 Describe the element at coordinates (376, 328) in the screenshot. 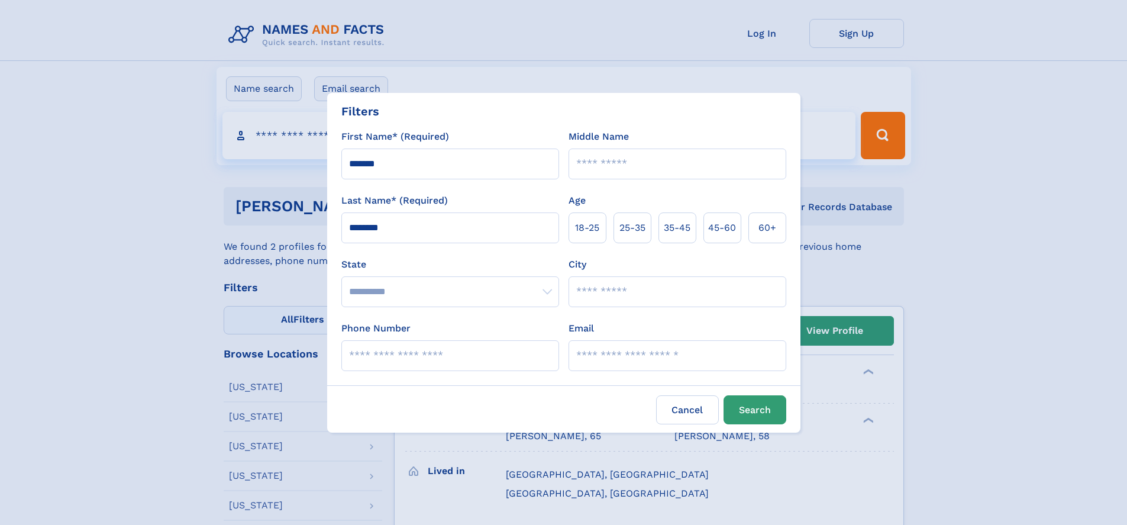

I see `label: Phone Number` at that location.